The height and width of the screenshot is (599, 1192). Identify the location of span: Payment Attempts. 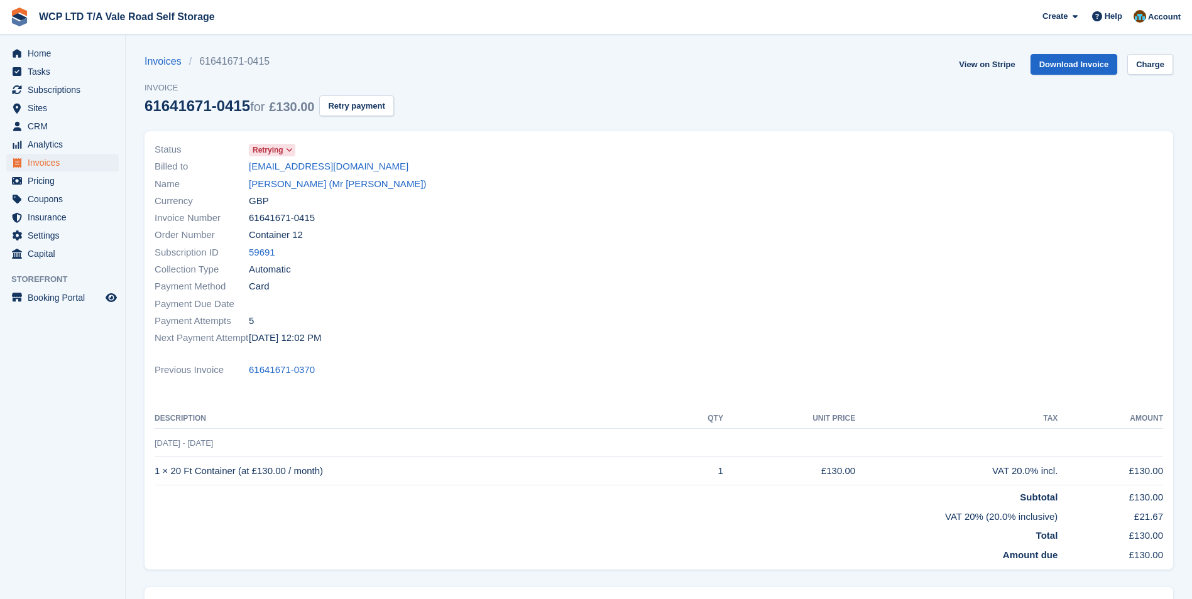
(202, 321).